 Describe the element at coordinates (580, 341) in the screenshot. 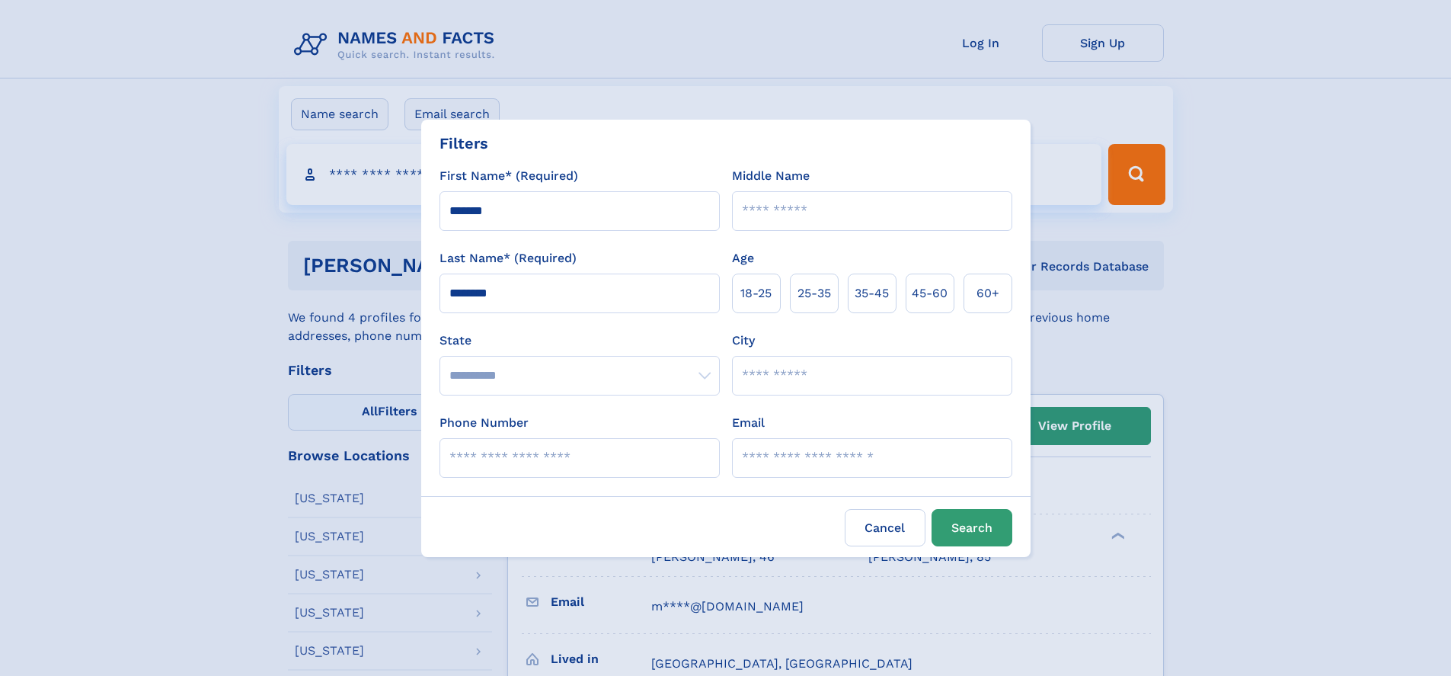

I see `label: State` at that location.